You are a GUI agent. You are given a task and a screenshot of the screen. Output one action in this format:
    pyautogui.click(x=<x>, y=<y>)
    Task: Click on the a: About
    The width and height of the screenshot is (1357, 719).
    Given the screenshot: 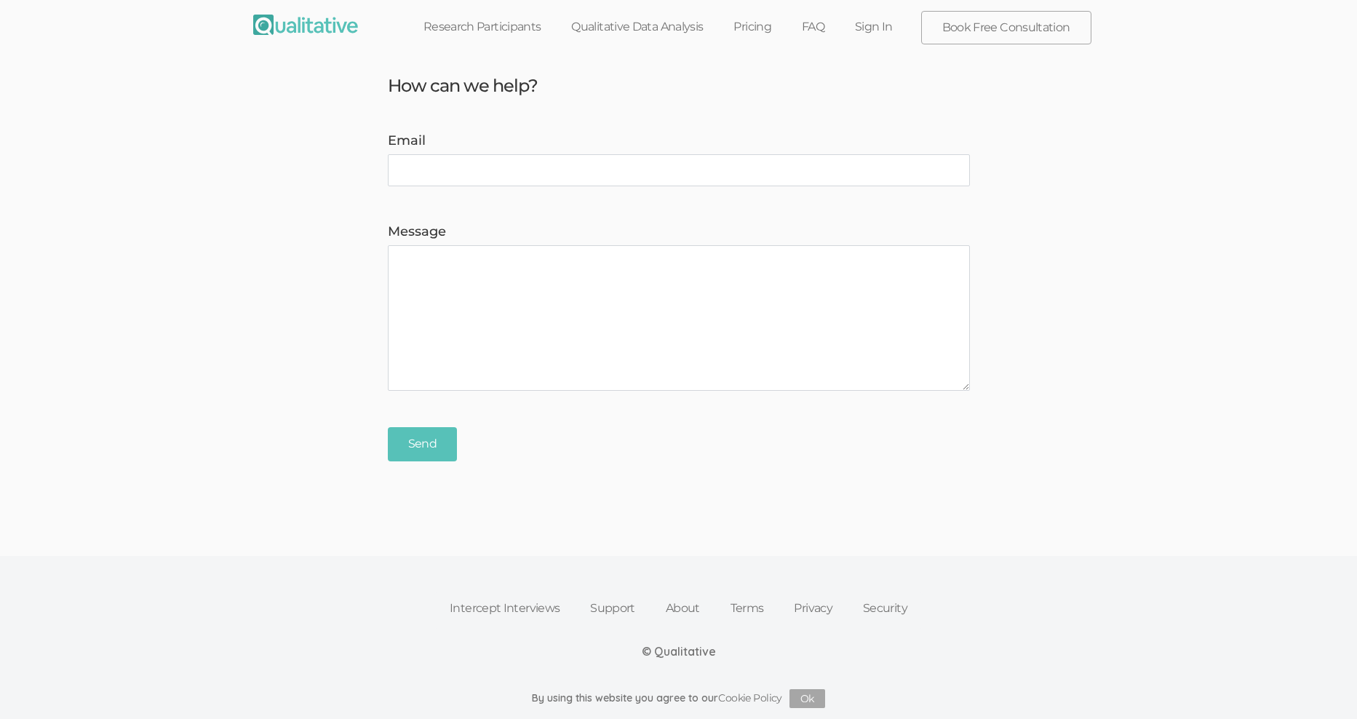 What is the action you would take?
    pyautogui.click(x=683, y=608)
    